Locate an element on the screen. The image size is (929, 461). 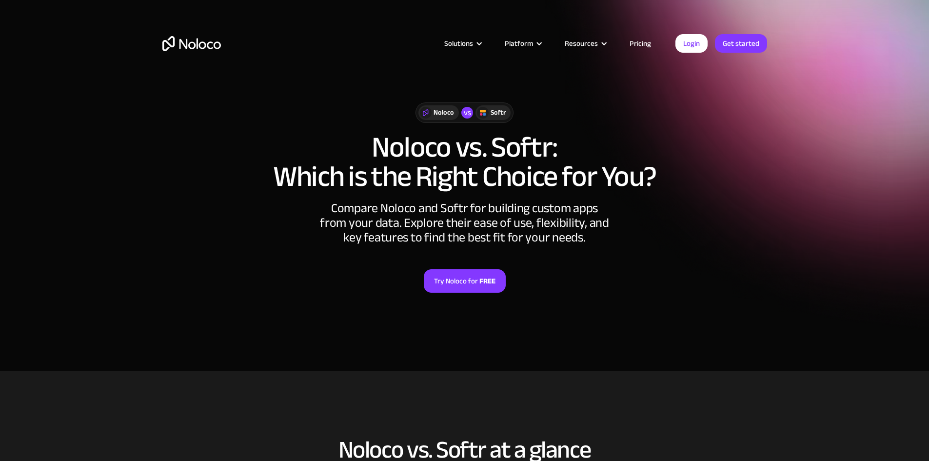
h1: Noloco vs. Softr: Which is the Right Choice for You? is located at coordinates (465, 162).